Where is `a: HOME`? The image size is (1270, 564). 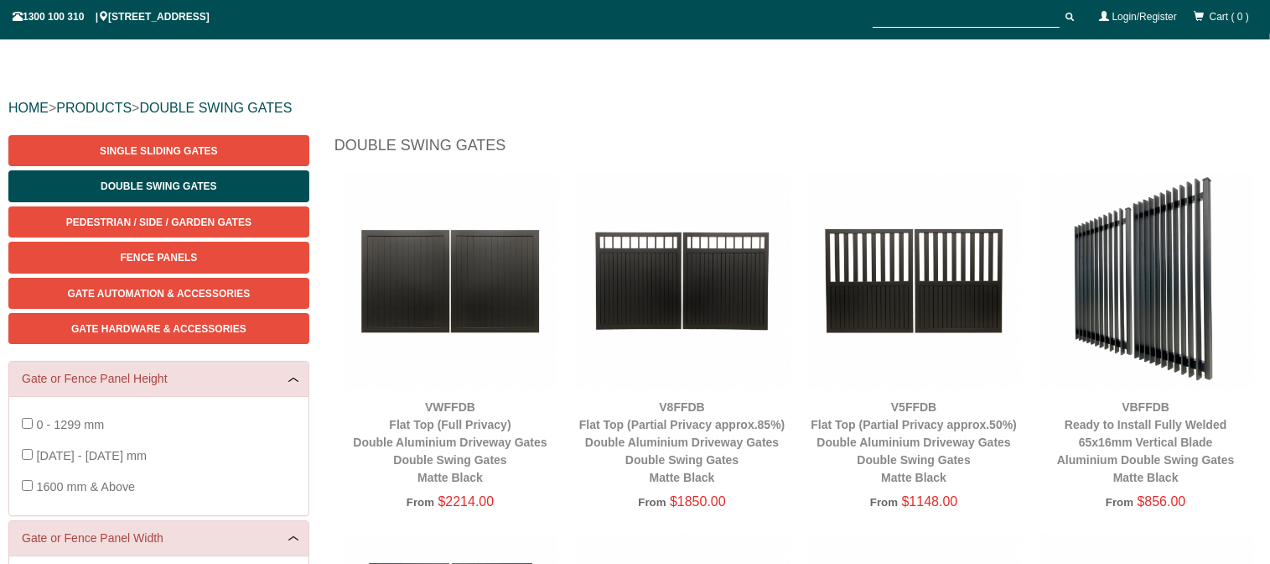 a: HOME is located at coordinates (29, 107).